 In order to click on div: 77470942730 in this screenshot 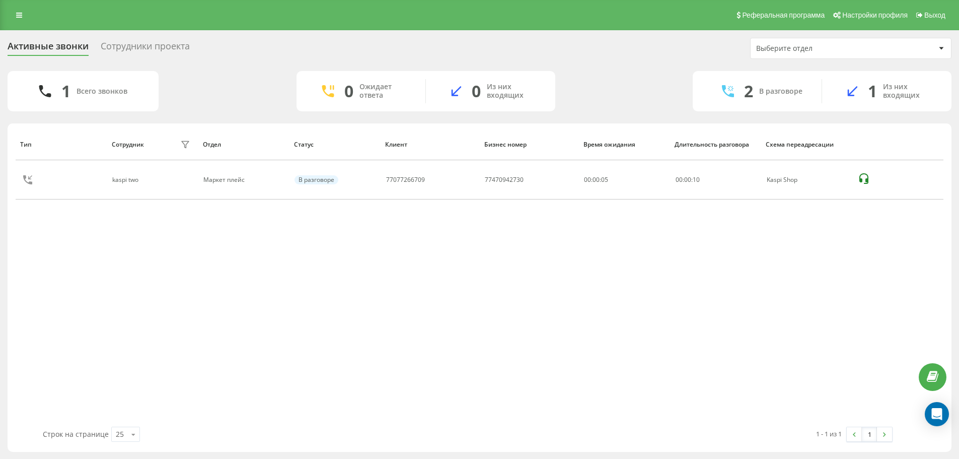, I will do `click(504, 180)`.